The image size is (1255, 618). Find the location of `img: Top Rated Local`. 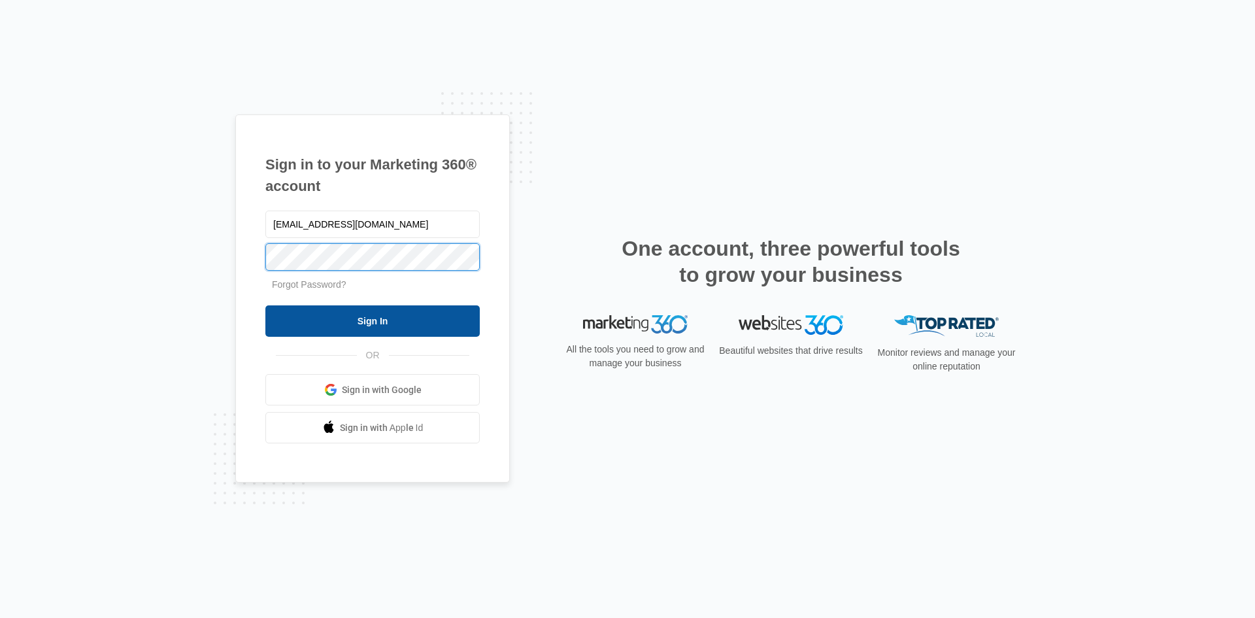

img: Top Rated Local is located at coordinates (947, 326).